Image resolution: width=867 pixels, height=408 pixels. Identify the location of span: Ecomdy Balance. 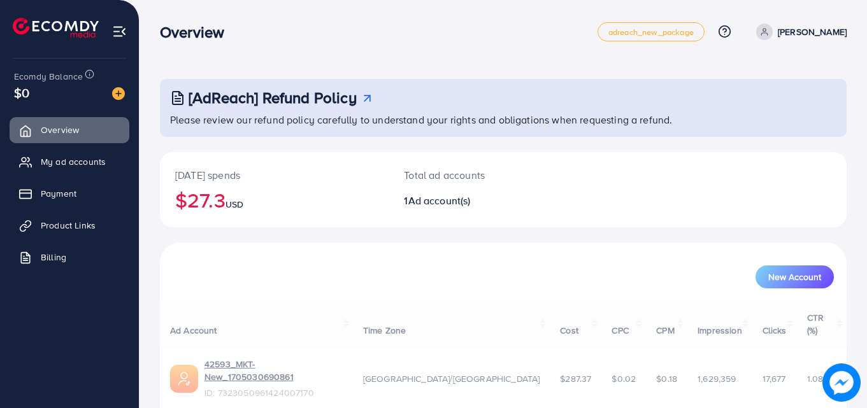
(48, 76).